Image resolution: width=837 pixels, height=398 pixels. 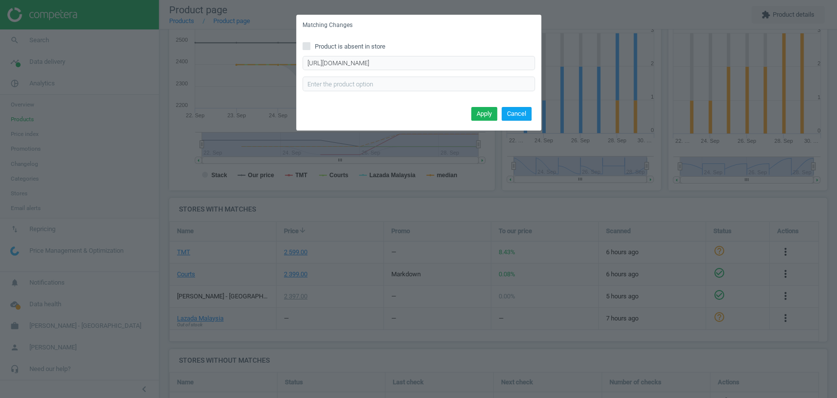 What do you see at coordinates (328, 25) in the screenshot?
I see `h5: Matching Changes` at bounding box center [328, 25].